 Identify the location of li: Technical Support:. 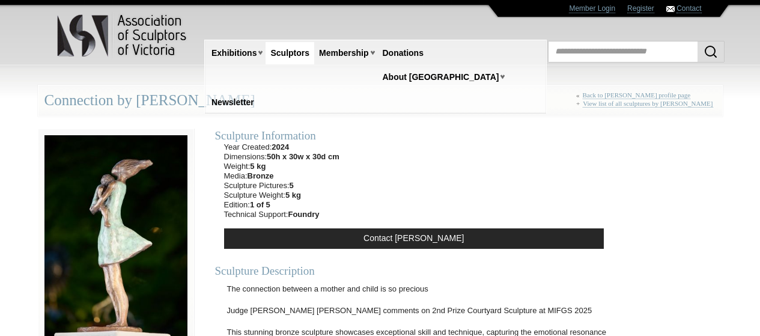
(282, 214).